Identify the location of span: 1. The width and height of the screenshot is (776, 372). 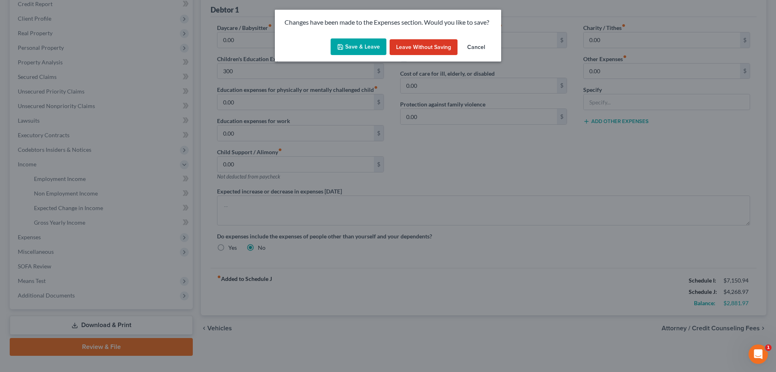
(769, 347).